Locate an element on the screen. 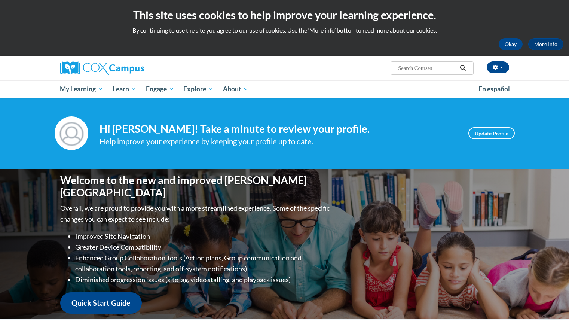 This screenshot has height=320, width=569. a: En español is located at coordinates (494, 89).